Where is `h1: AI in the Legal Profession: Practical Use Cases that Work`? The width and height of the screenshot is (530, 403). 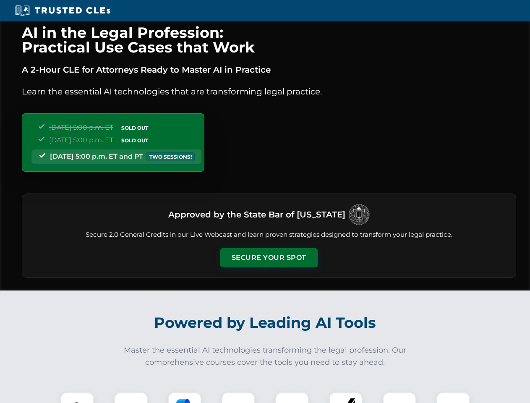
h1: AI in the Legal Profession: Practical Use Cases that Work is located at coordinates (269, 40).